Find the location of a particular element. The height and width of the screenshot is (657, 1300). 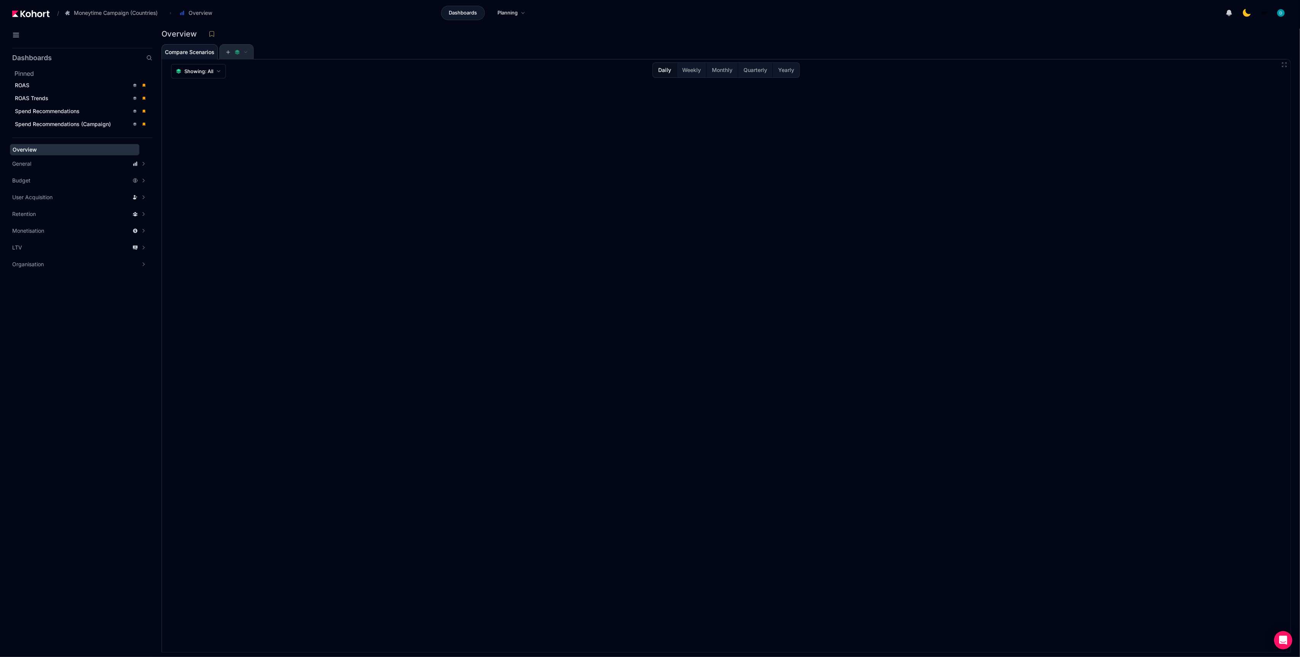

span: Monetisation is located at coordinates (28, 231).